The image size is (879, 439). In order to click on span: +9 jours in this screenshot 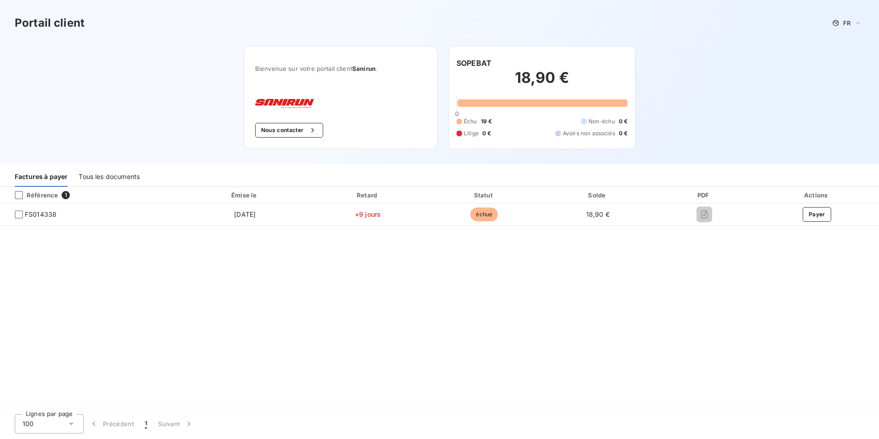, I will do `click(368, 214)`.